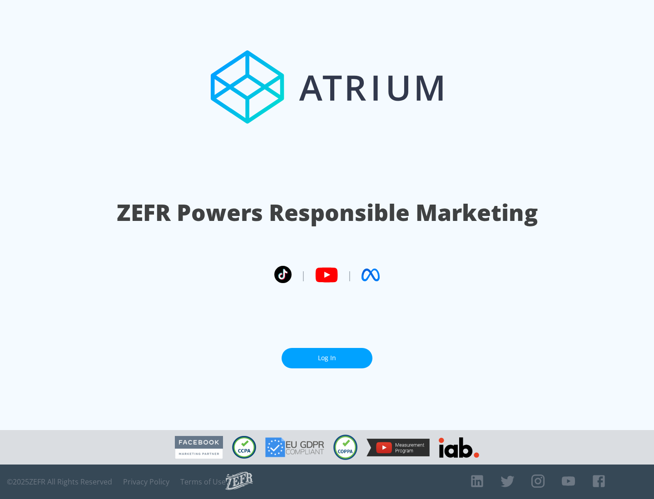 This screenshot has height=499, width=654. Describe the element at coordinates (295, 448) in the screenshot. I see `img: GDPR Compliant` at that location.